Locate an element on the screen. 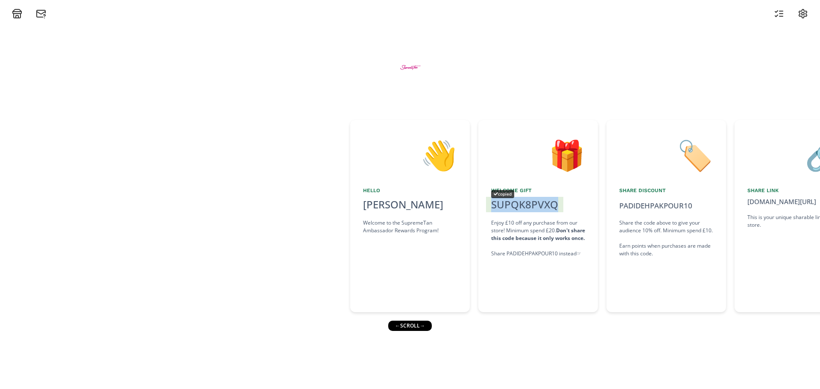 The height and width of the screenshot is (389, 820). div: PADIDEHPAKPOUR10 is located at coordinates (656, 206).